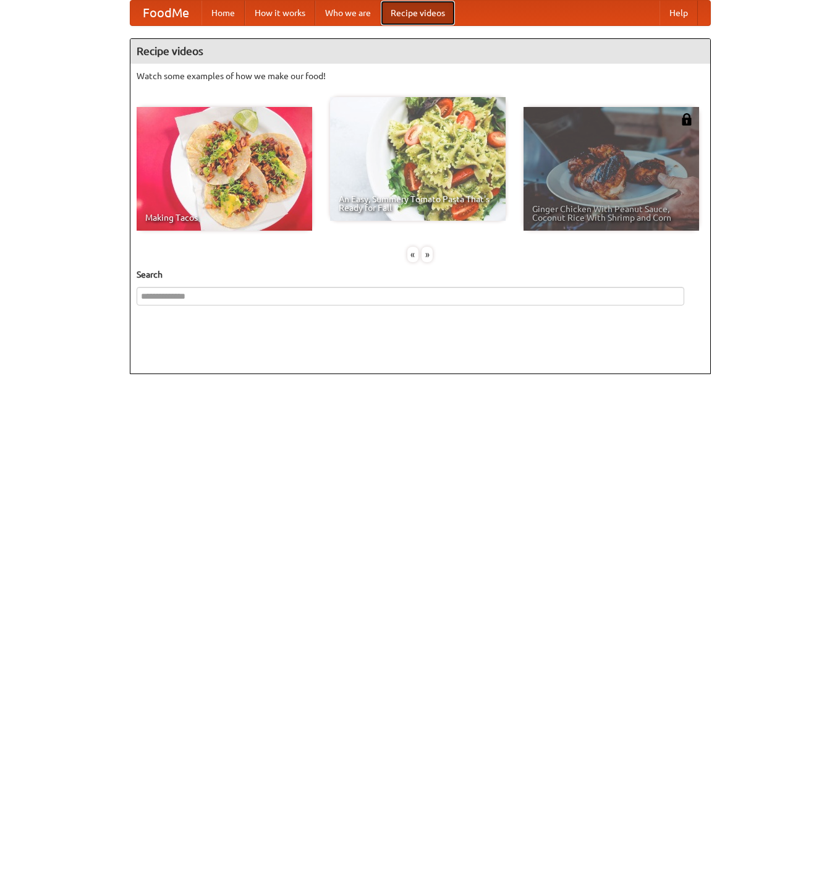 The width and height of the screenshot is (840, 875). What do you see at coordinates (166, 13) in the screenshot?
I see `a: FoodMe` at bounding box center [166, 13].